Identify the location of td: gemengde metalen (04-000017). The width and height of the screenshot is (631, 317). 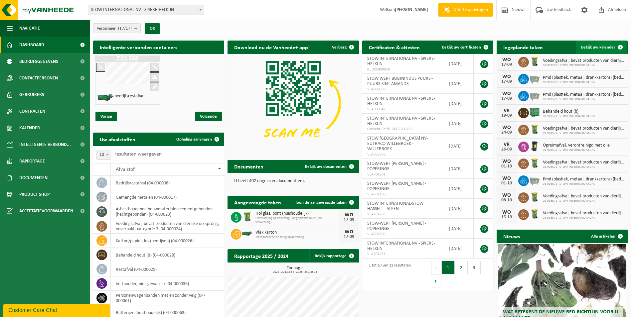
(167, 197).